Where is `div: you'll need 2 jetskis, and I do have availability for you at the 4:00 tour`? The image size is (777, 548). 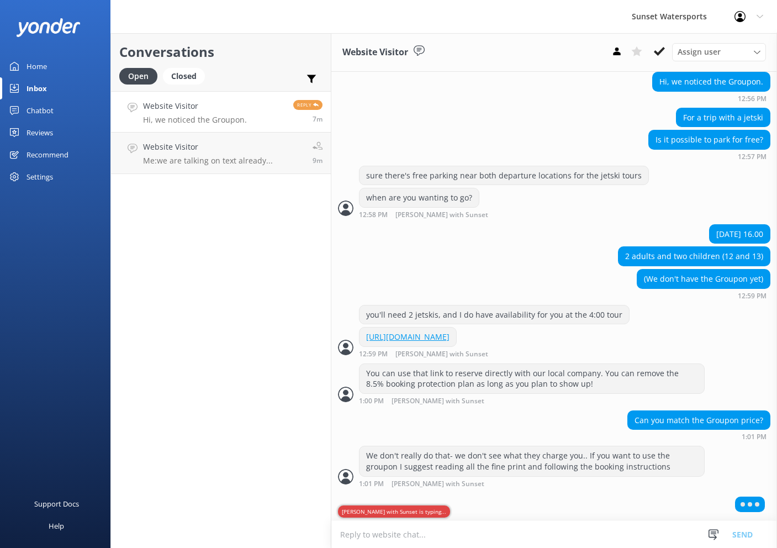
div: you'll need 2 jetskis, and I do have availability for you at the 4:00 tour is located at coordinates (494, 315).